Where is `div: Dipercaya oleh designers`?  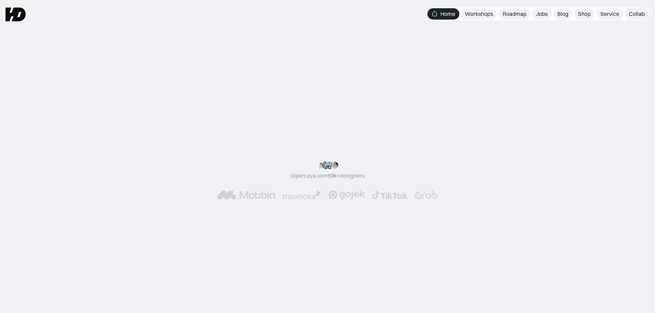
div: Dipercaya oleh designers is located at coordinates (327, 176).